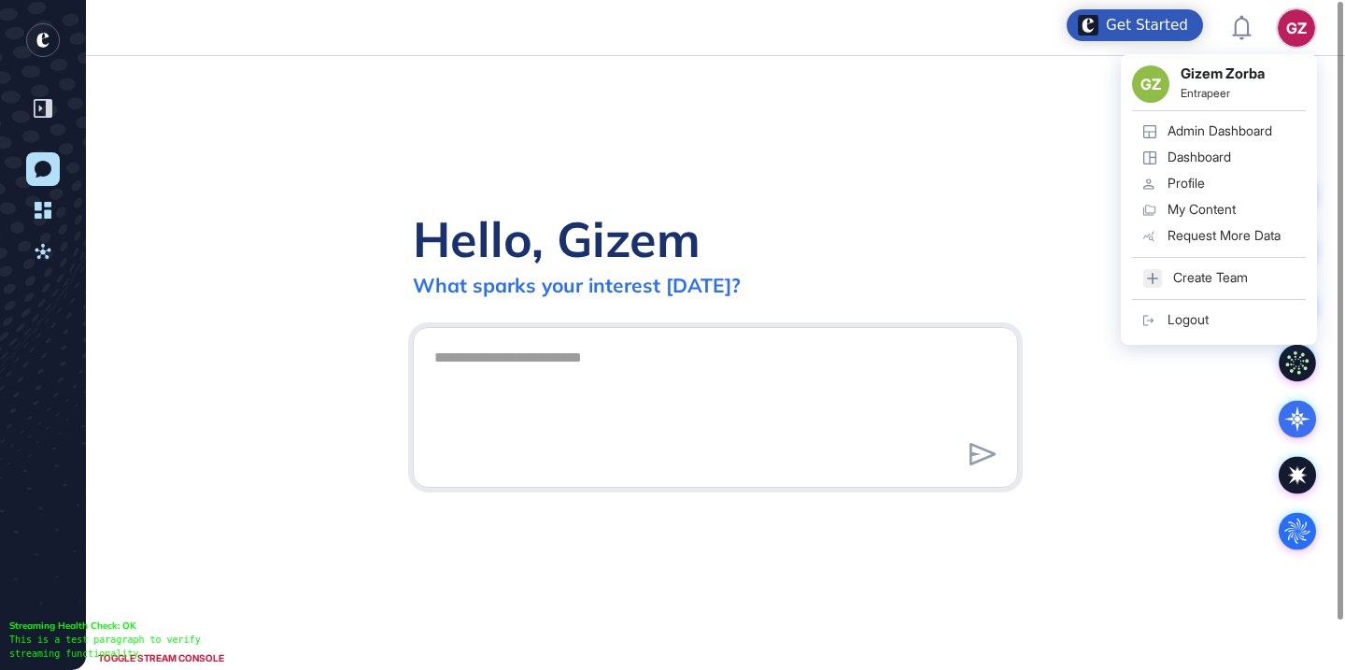  Describe the element at coordinates (43, 40) in the screenshot. I see `div: entrapeer-logo` at that location.